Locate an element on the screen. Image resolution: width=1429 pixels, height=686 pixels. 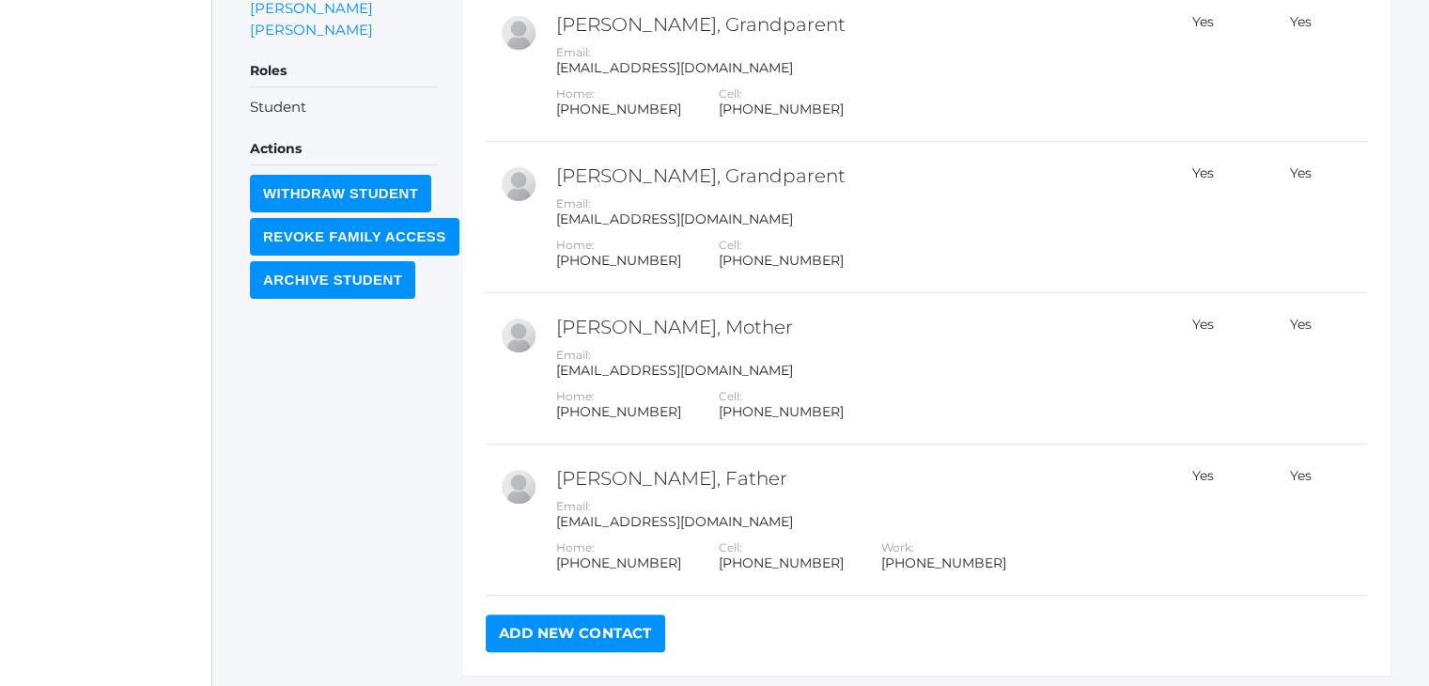
input: Withdraw Student is located at coordinates (340, 194).